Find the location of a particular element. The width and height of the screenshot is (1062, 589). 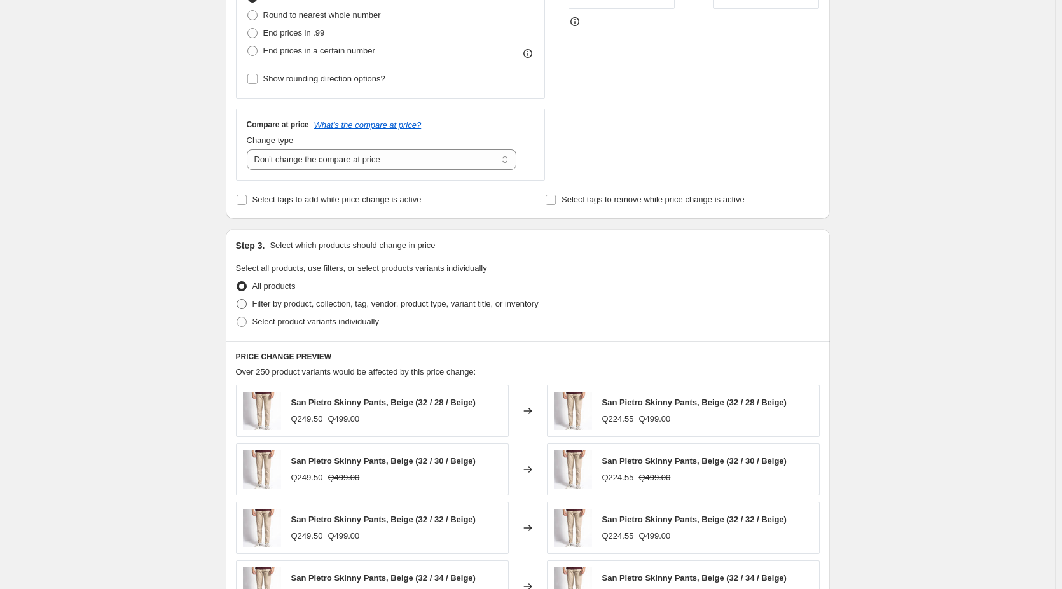

button: What's the compare at price? is located at coordinates (367, 125).